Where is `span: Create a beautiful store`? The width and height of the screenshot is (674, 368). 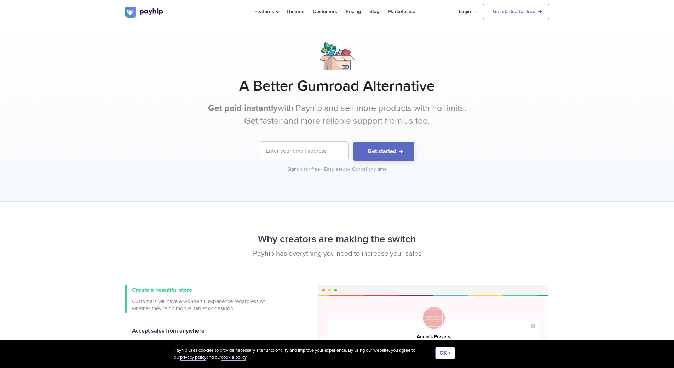 span: Create a beautiful store is located at coordinates (162, 290).